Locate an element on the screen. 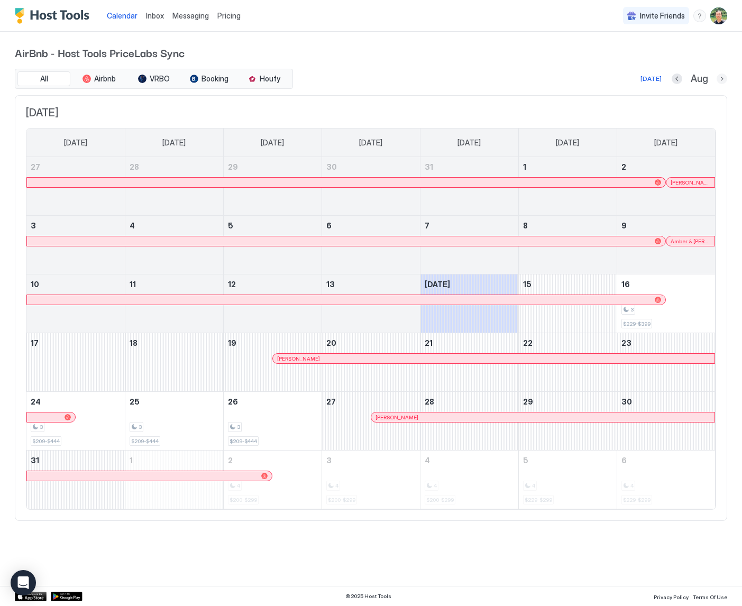  div: App Store is located at coordinates (31, 596).